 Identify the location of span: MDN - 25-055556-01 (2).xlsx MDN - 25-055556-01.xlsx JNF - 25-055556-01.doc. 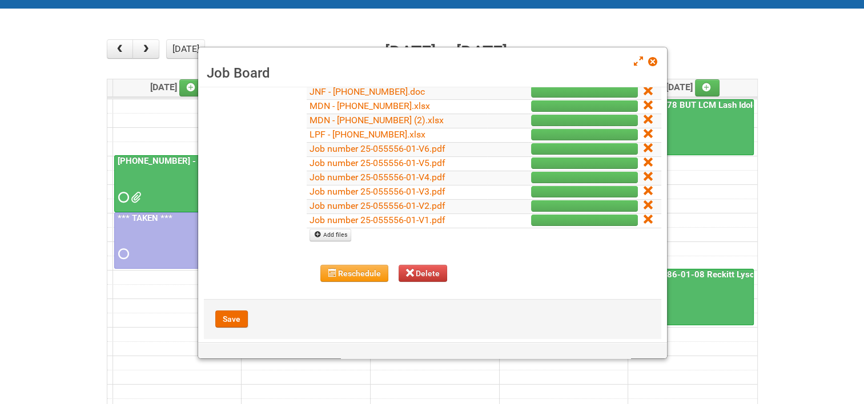
(135, 198).